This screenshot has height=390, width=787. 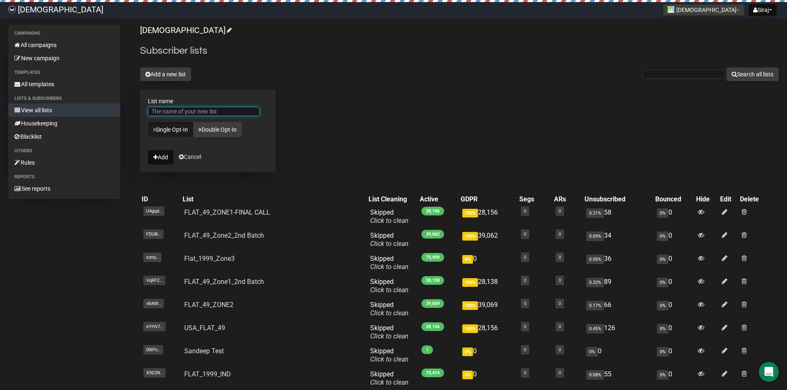 I want to click on span: 0.17%, so click(x=595, y=306).